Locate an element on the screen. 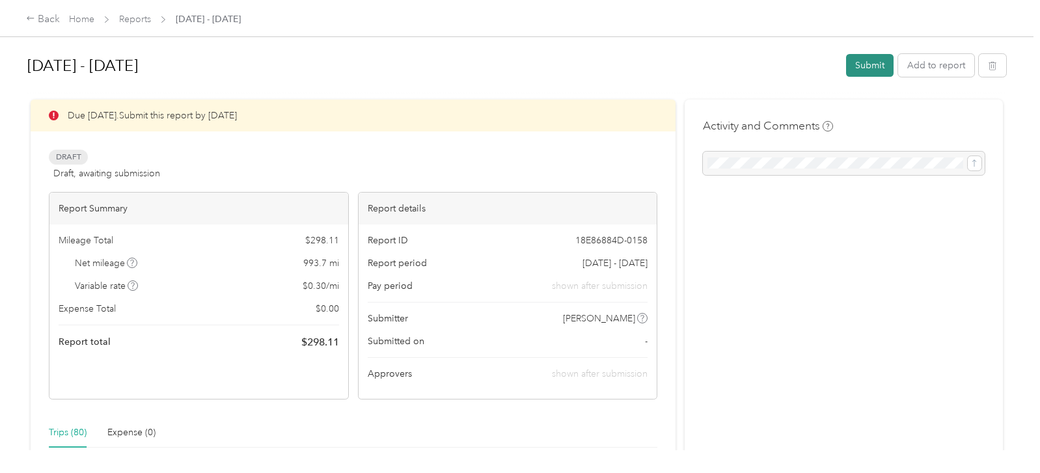 This screenshot has height=473, width=1040. span: Mileage Total is located at coordinates (86, 240).